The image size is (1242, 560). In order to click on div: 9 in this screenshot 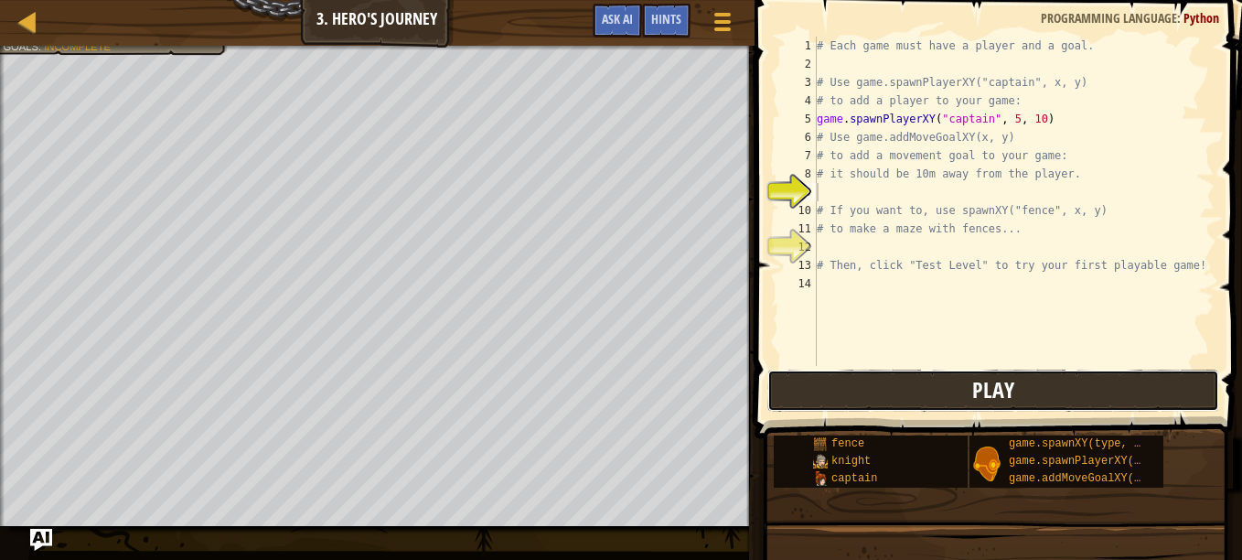, I will do `click(798, 192)`.